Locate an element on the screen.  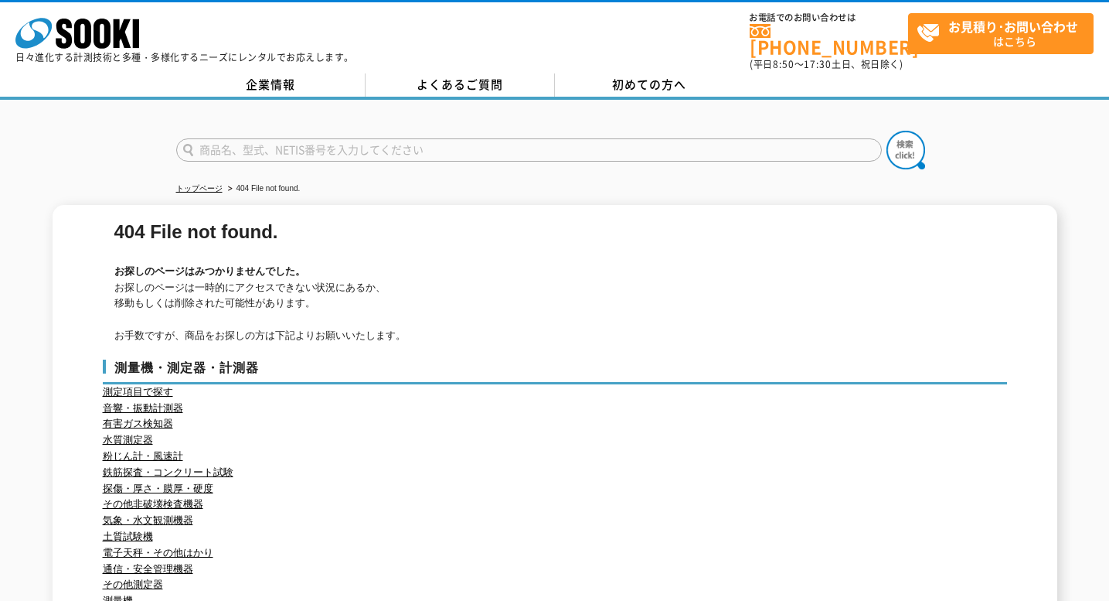
a: 粉じん計・風速計 is located at coordinates (143, 455).